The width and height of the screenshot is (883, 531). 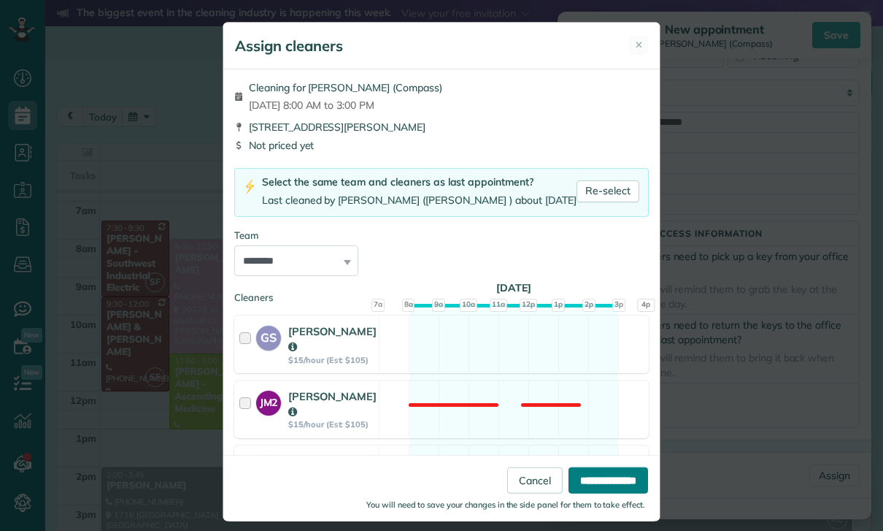 I want to click on small: You will need to save your changes in the side panel for them to take effect., so click(x=506, y=504).